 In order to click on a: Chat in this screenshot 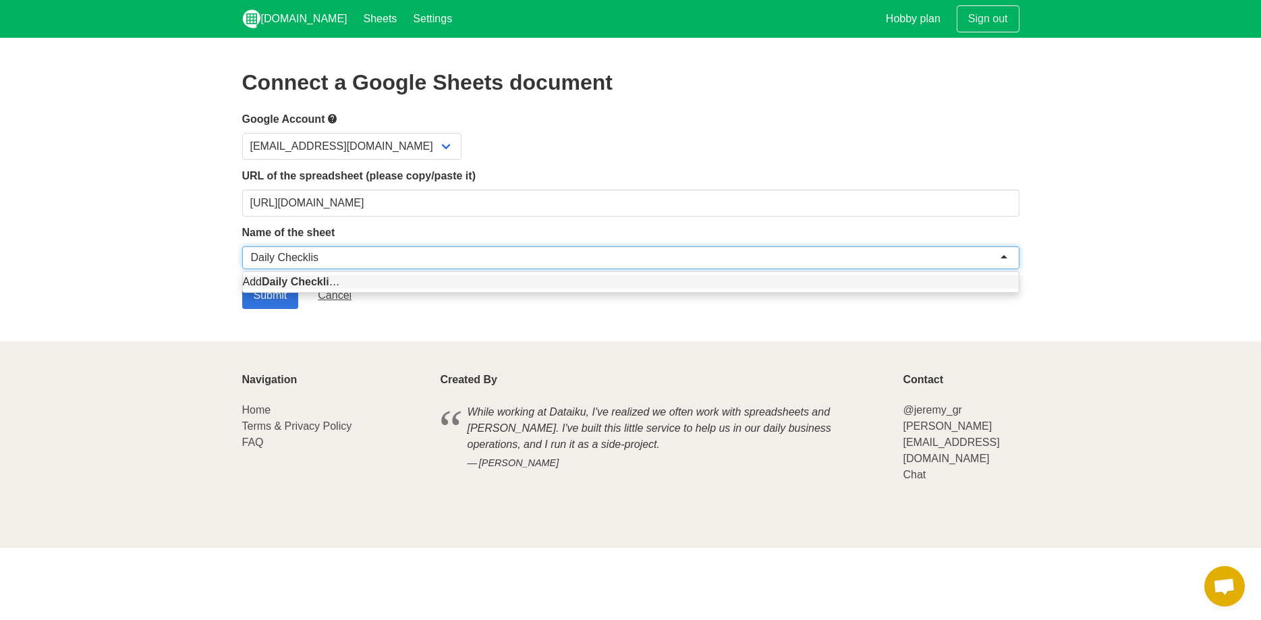, I will do `click(914, 474)`.